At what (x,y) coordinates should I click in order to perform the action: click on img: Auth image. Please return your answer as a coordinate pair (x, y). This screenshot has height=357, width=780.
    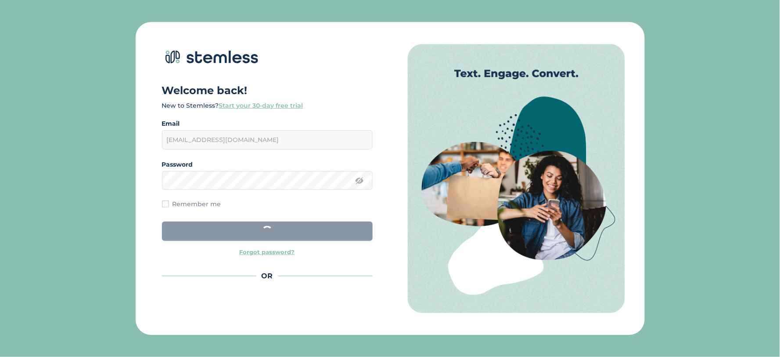
    Looking at the image, I should click on (517, 178).